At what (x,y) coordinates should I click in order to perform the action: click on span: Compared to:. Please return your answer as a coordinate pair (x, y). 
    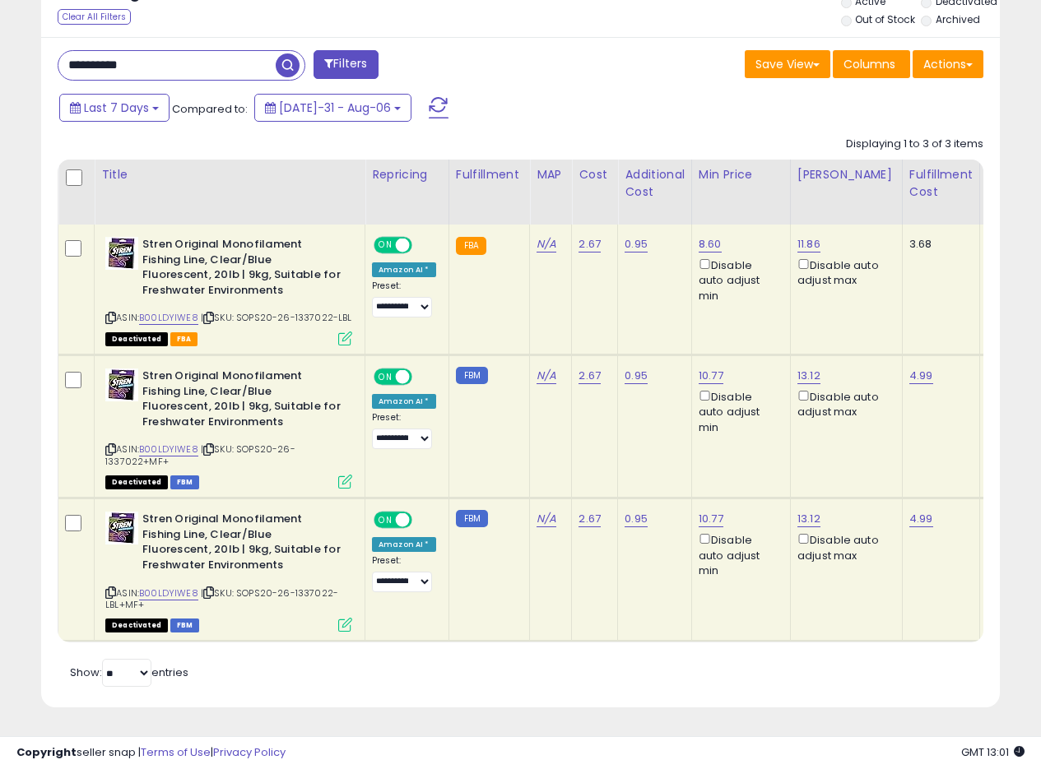
    Looking at the image, I should click on (210, 109).